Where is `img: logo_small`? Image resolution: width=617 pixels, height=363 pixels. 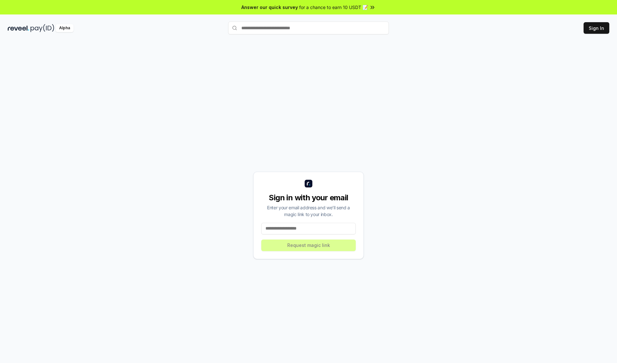
img: logo_small is located at coordinates (308, 183).